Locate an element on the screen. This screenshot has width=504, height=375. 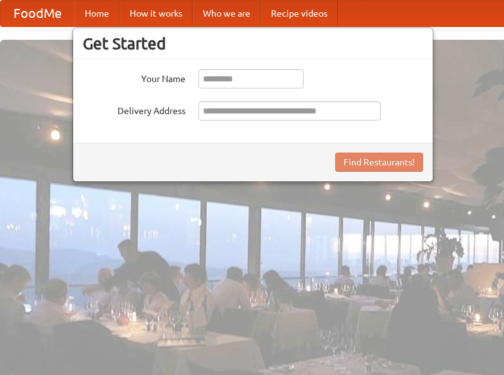
a: How it works is located at coordinates (156, 13).